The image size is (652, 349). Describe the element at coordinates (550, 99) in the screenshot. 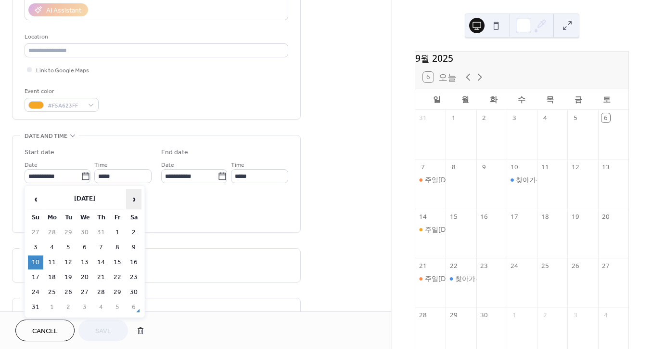

I see `div: 목` at that location.